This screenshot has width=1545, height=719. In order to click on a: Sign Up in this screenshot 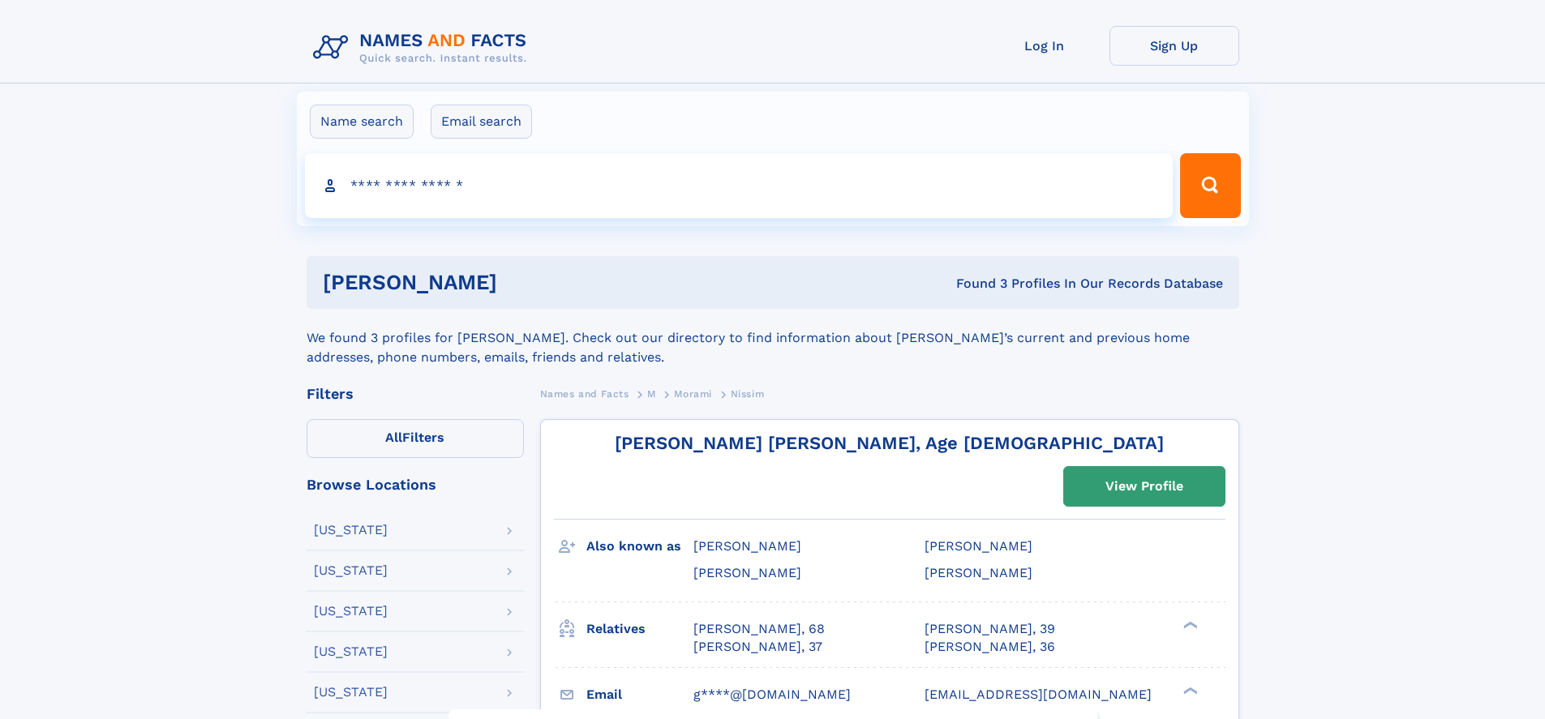, I will do `click(1174, 45)`.